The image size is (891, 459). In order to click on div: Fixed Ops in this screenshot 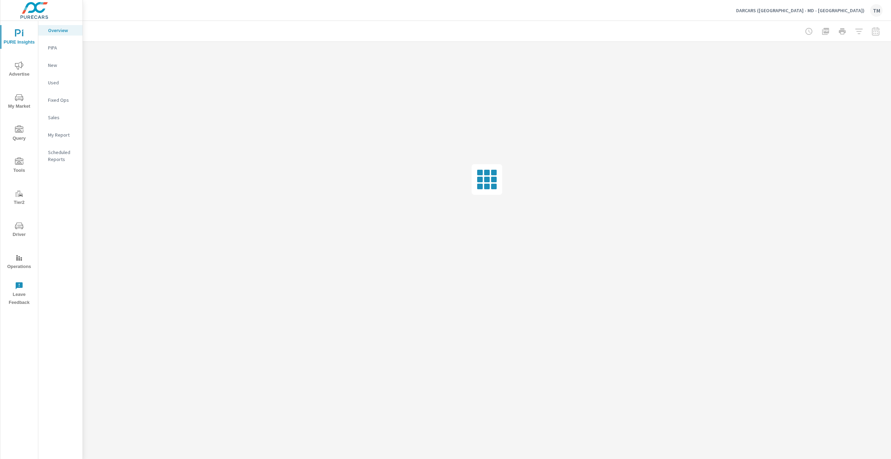, I will do `click(60, 100)`.